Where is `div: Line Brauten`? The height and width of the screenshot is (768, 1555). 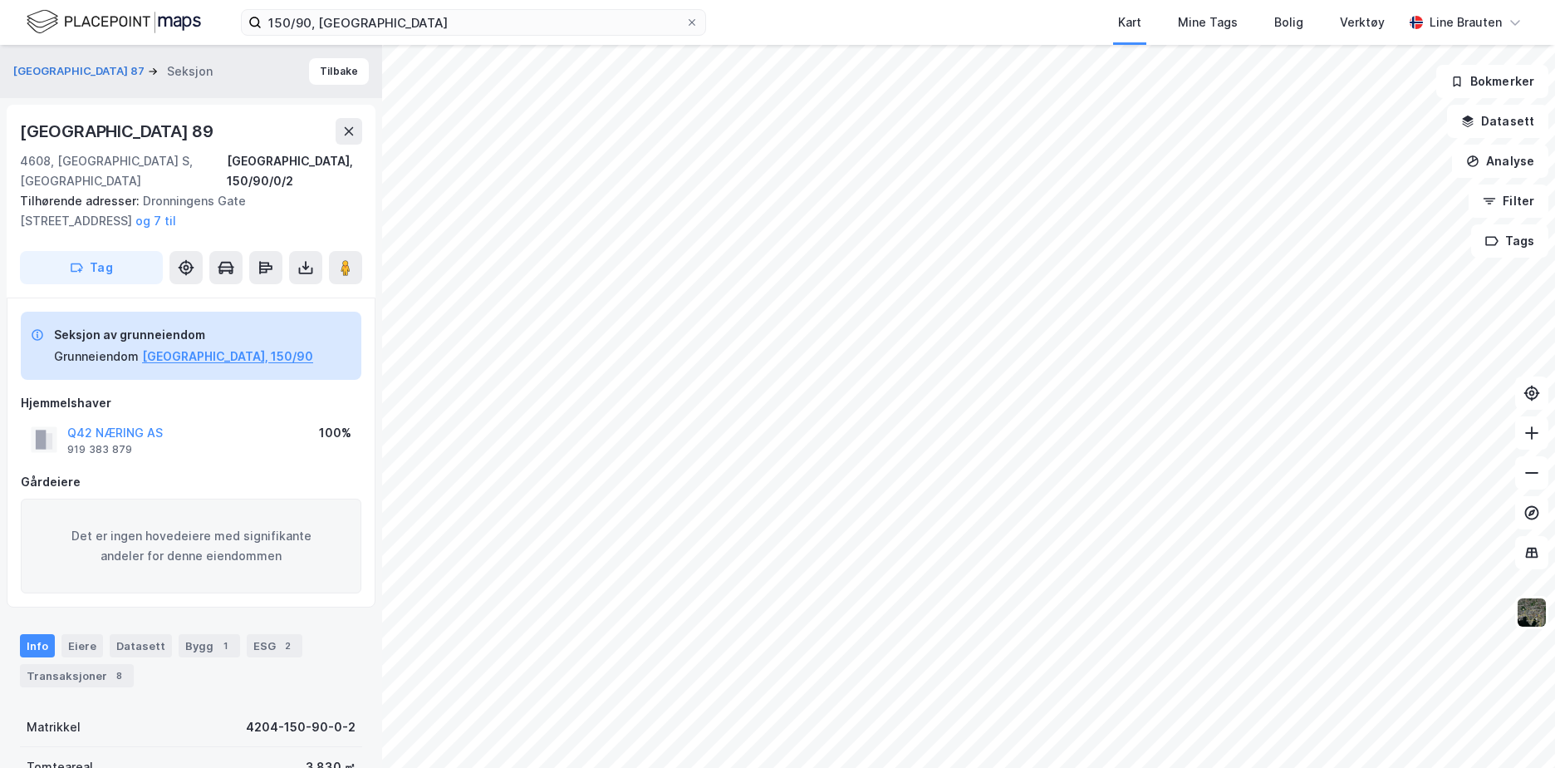
div: Line Brauten is located at coordinates (1466, 22).